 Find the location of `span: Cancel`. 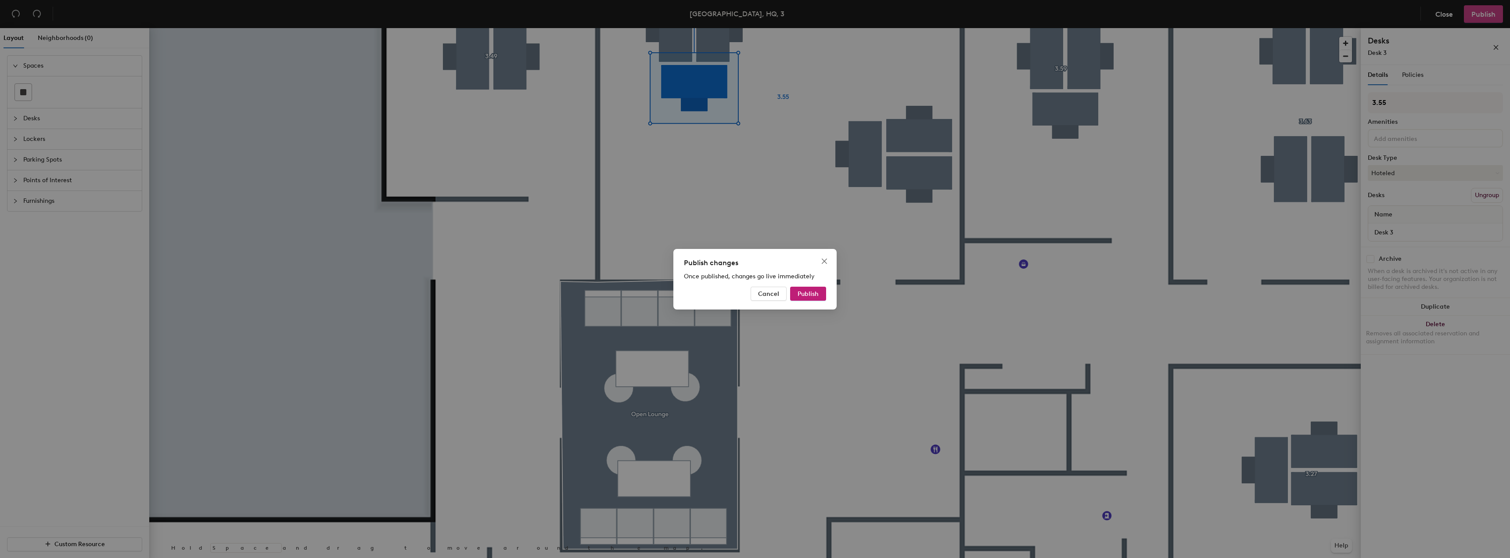

span: Cancel is located at coordinates (768, 293).